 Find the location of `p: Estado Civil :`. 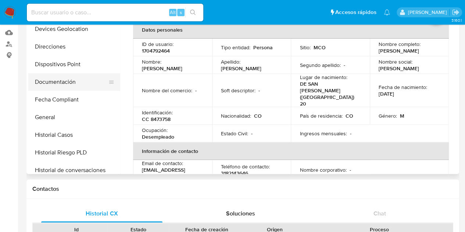

p: Estado Civil : is located at coordinates (235, 133).